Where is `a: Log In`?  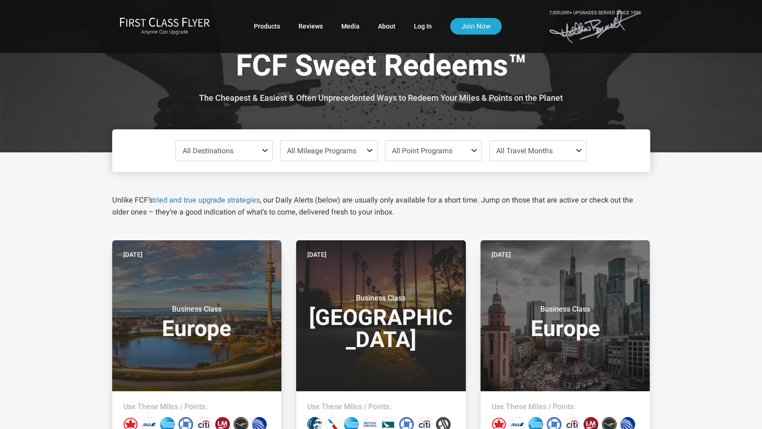 a: Log In is located at coordinates (423, 26).